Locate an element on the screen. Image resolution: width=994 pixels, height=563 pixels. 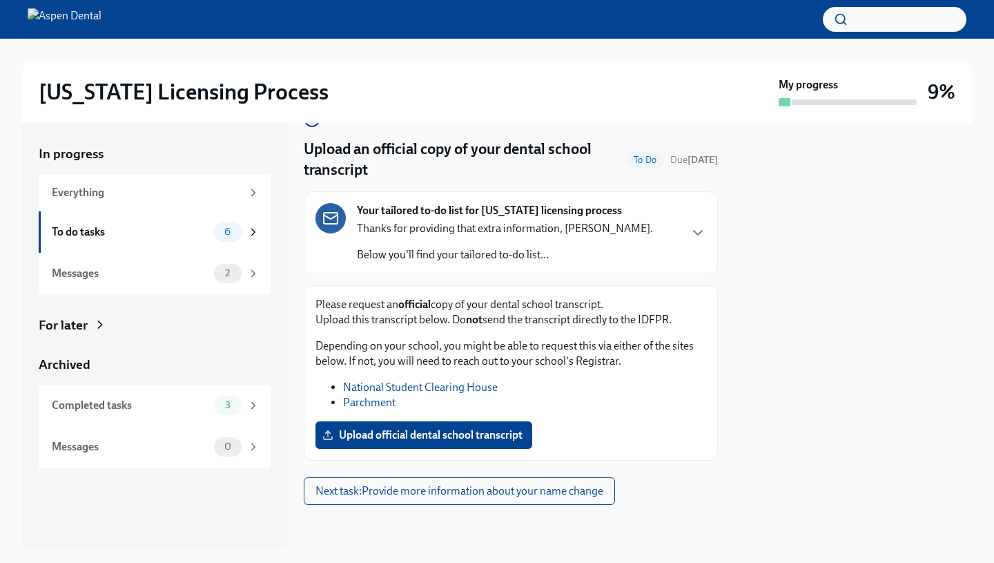
div: For later is located at coordinates (63, 325).